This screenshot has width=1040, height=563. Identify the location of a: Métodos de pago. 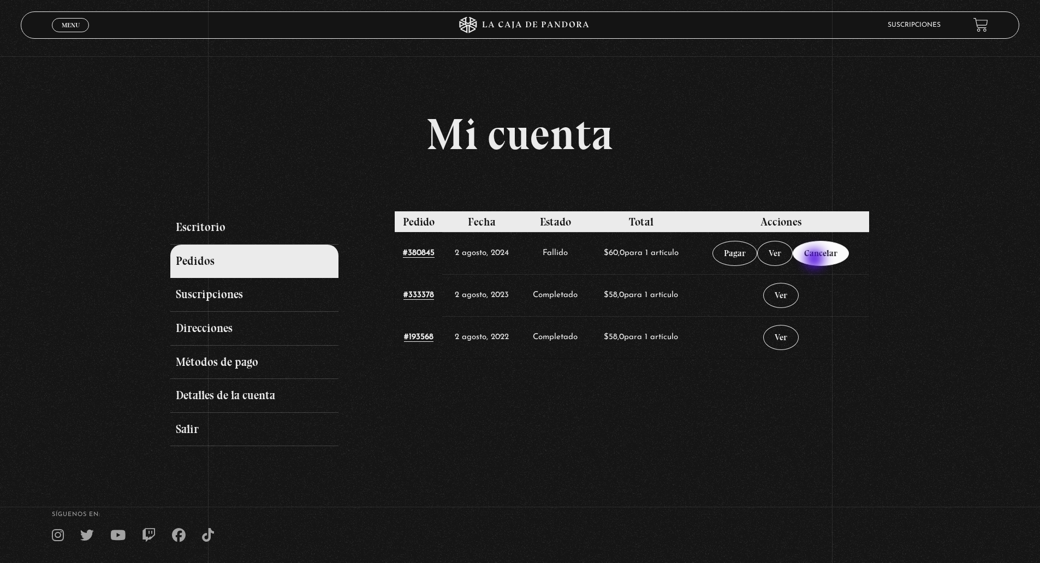
(254, 362).